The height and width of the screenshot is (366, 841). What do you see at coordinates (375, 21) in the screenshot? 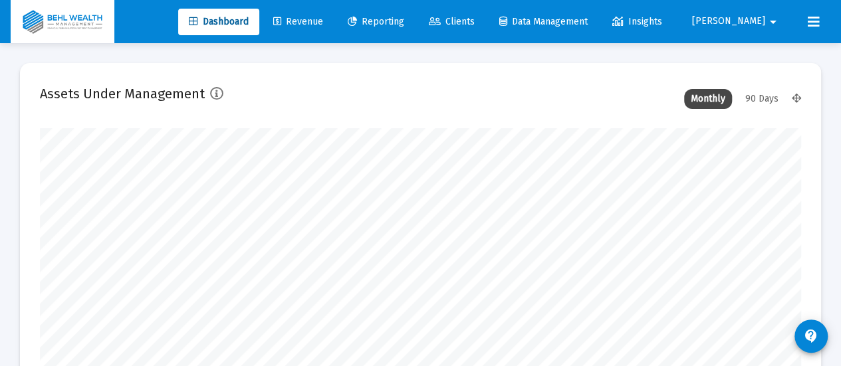
I see `span: Reporting` at bounding box center [375, 21].